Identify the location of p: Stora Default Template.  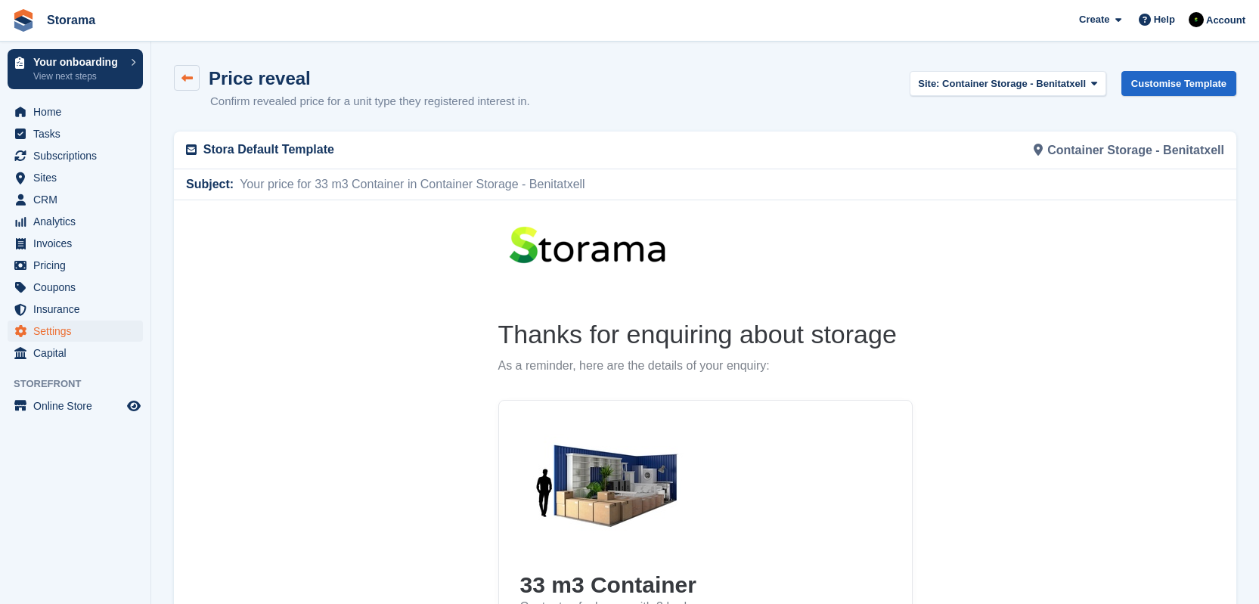
(450, 150).